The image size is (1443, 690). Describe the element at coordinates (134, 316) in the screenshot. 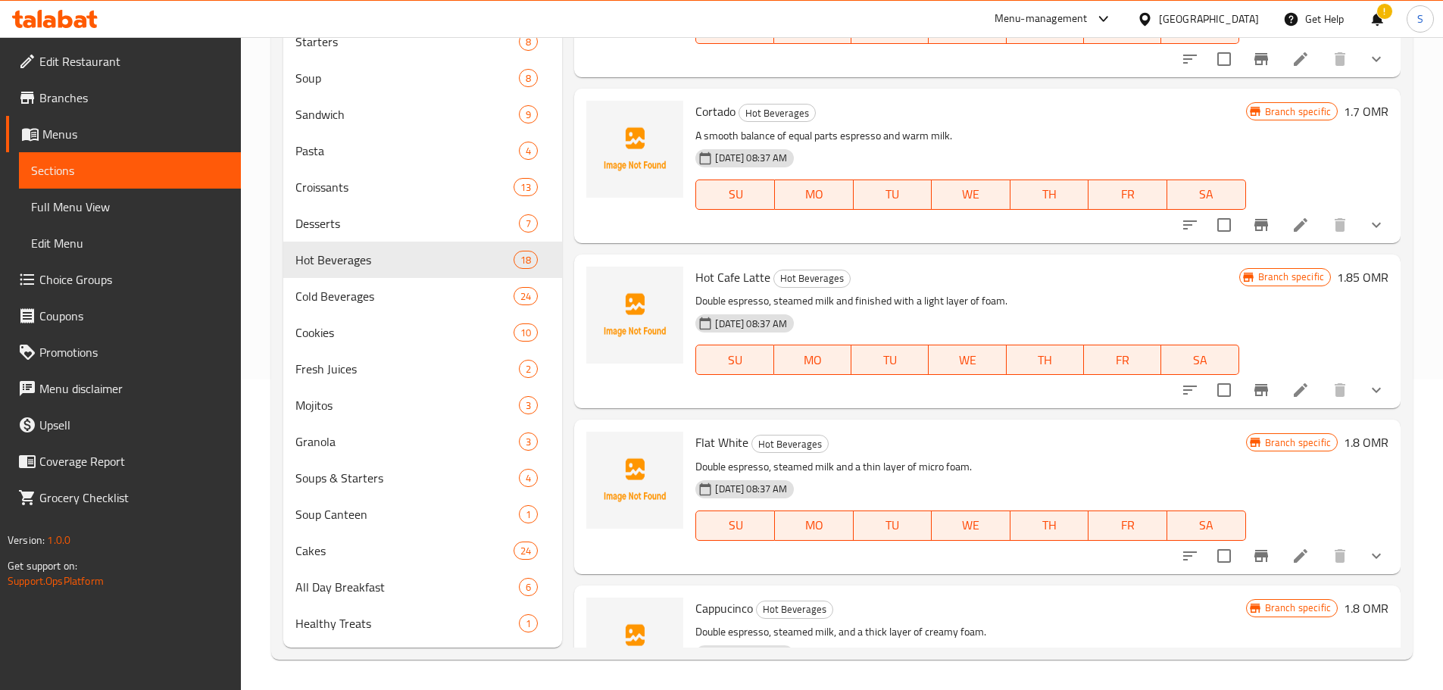

I see `span: Coupons` at that location.